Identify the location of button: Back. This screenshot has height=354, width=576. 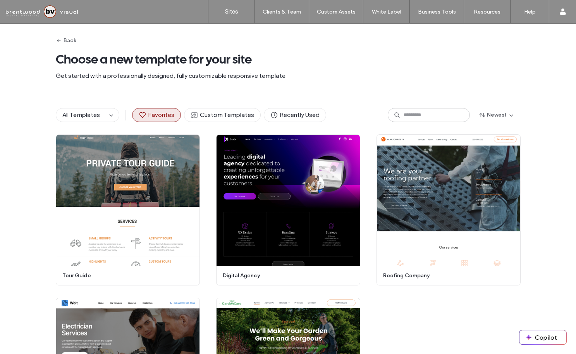
(66, 41).